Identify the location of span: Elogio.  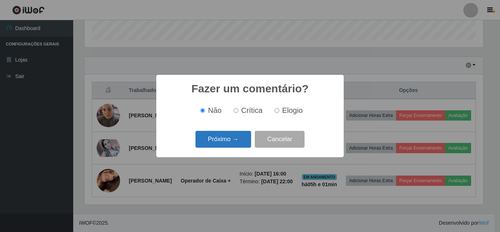
(293, 110).